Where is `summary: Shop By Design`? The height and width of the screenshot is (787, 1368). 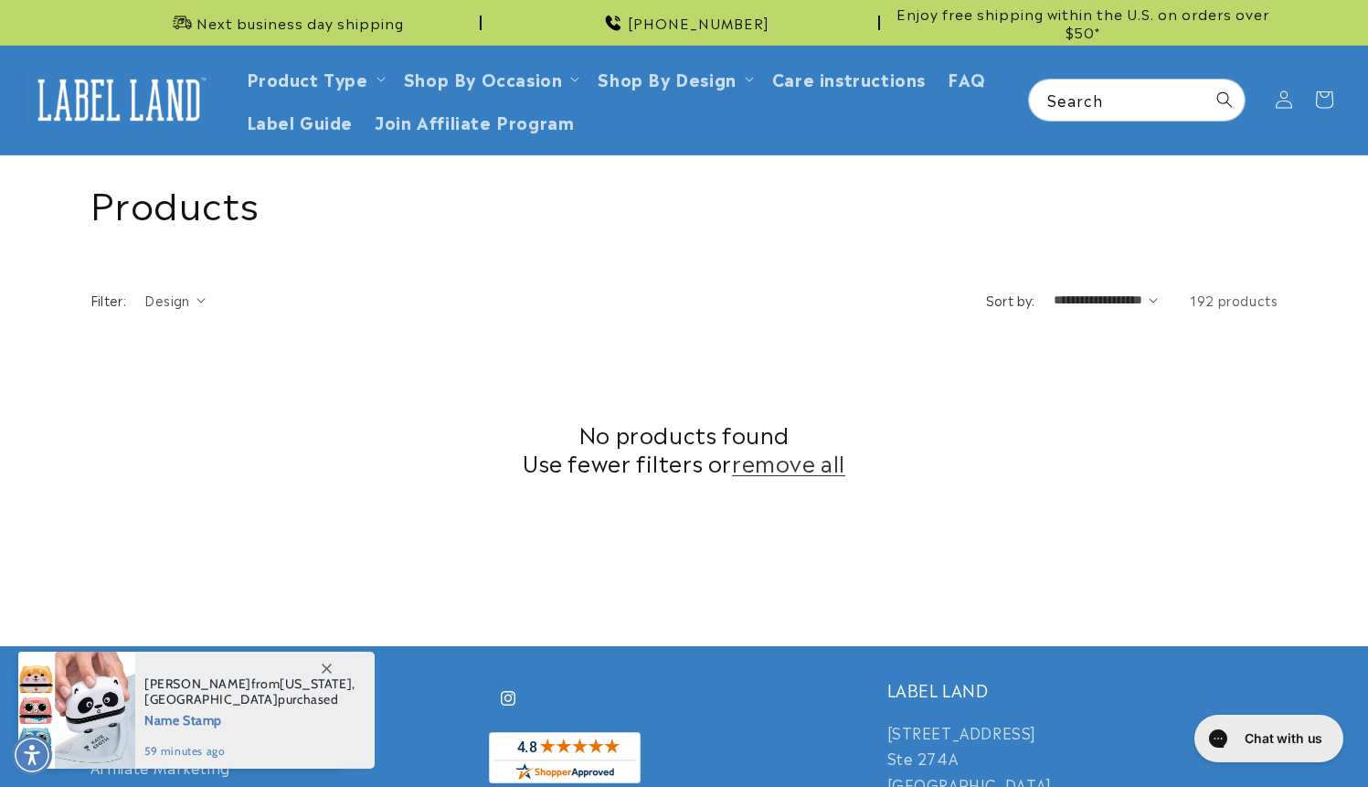
summary: Shop By Design is located at coordinates (674, 78).